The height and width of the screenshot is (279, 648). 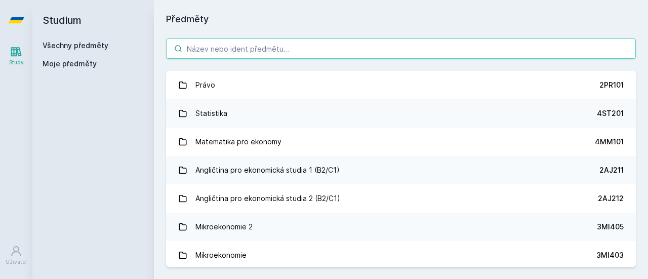 What do you see at coordinates (16, 262) in the screenshot?
I see `div: Uživatel` at bounding box center [16, 262].